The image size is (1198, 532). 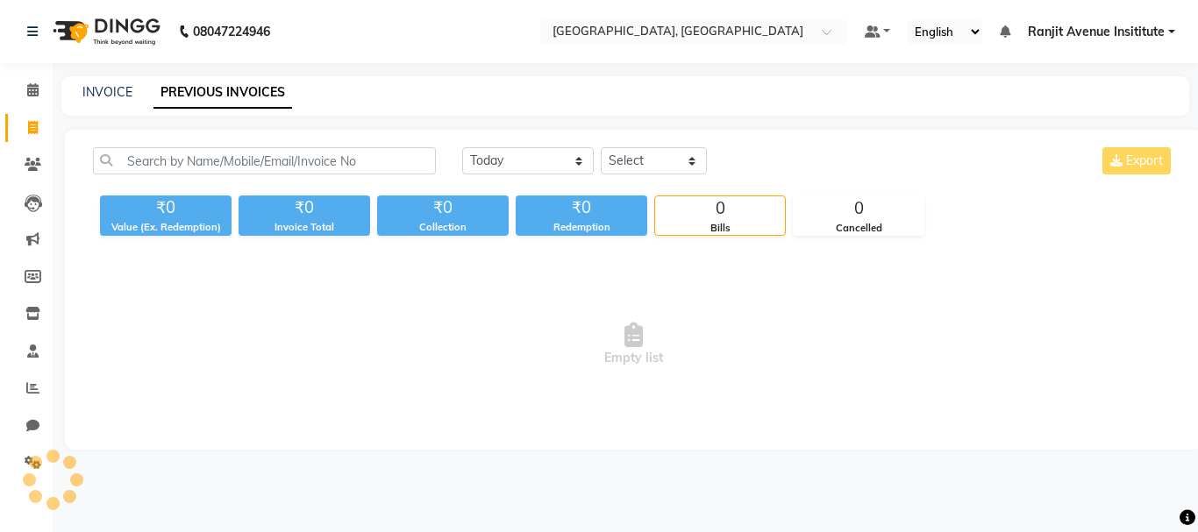 What do you see at coordinates (633, 345) in the screenshot?
I see `span: Empty list` at bounding box center [633, 345].